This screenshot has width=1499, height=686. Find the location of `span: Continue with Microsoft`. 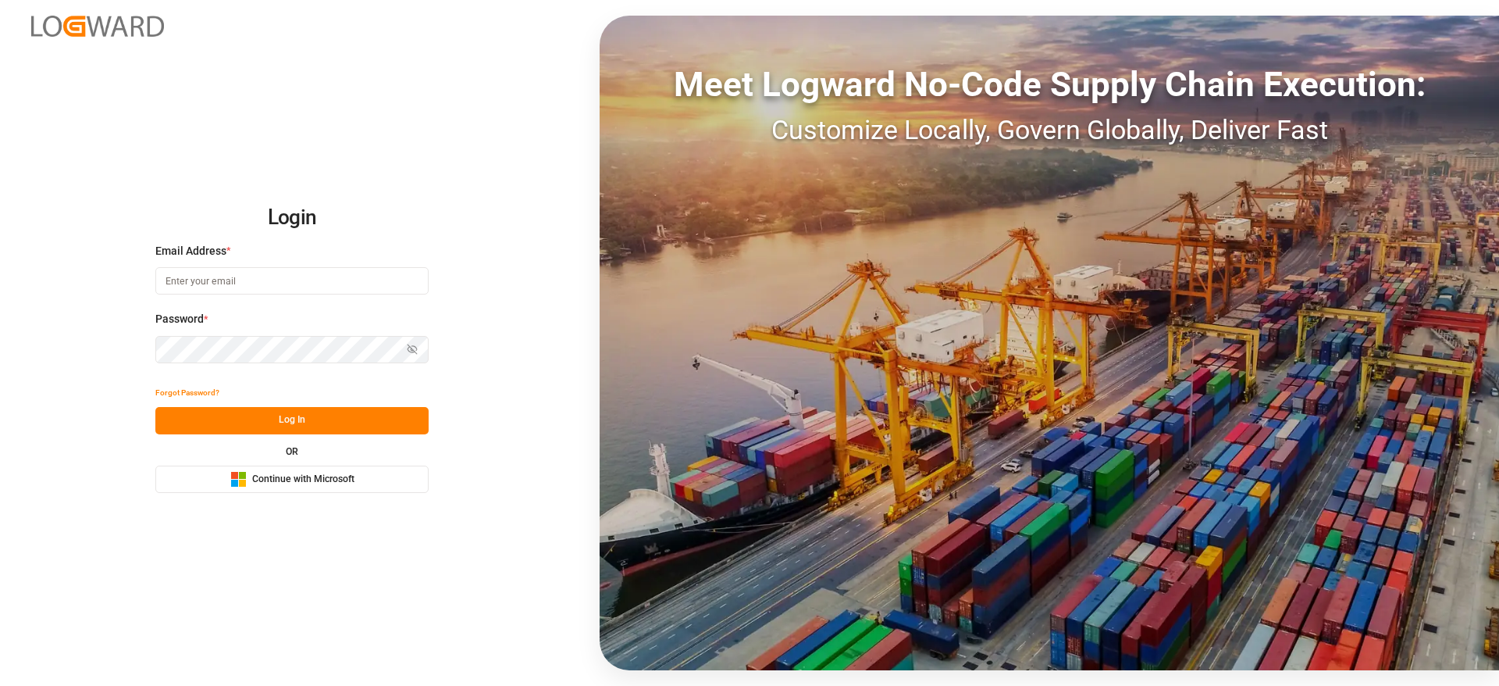

span: Continue with Microsoft is located at coordinates (303, 480).